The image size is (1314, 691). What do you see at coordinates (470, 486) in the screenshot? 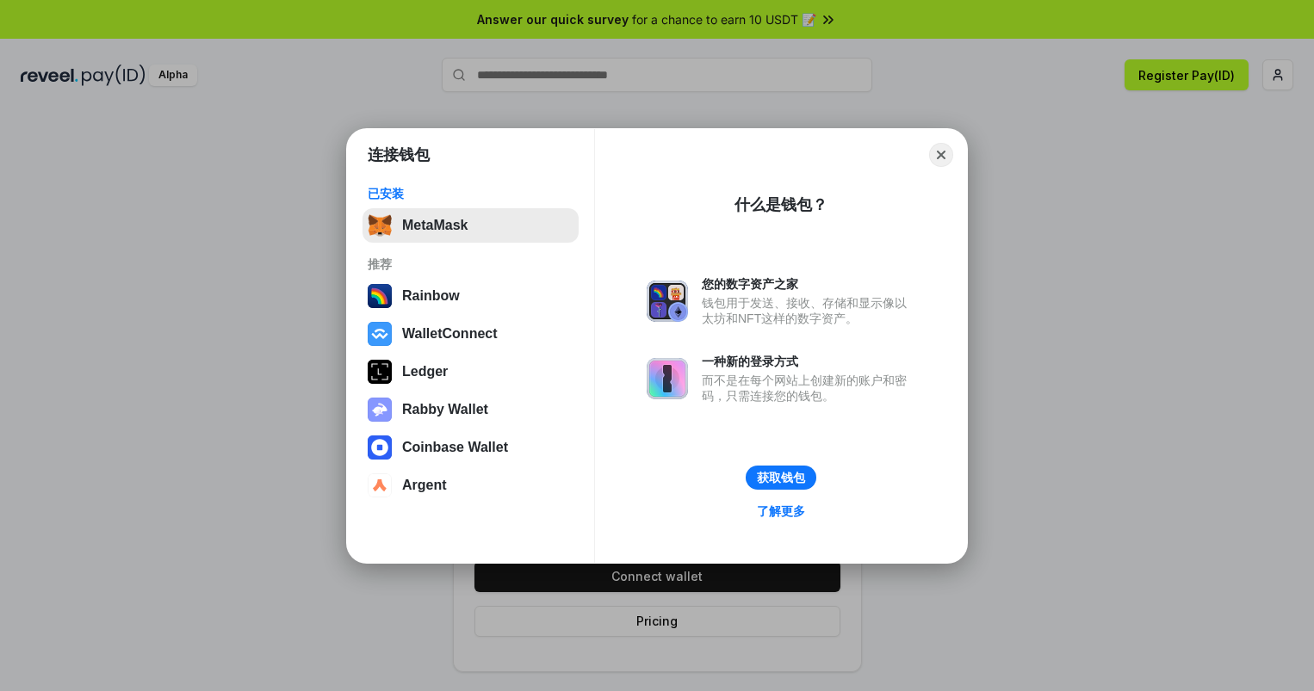
I see `button: Argent` at bounding box center [470, 486].